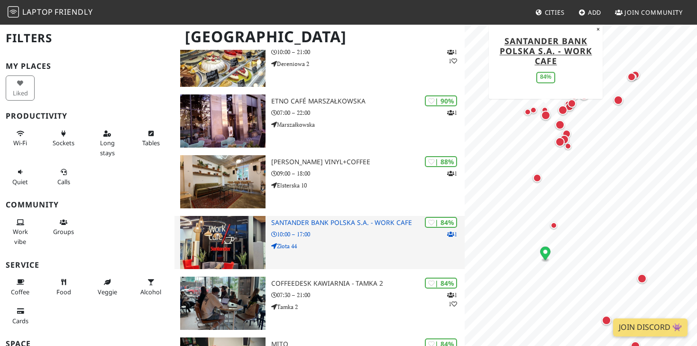 The height and width of the screenshot is (346, 697). Describe the element at coordinates (441, 100) in the screenshot. I see `div: | 90%` at that location.